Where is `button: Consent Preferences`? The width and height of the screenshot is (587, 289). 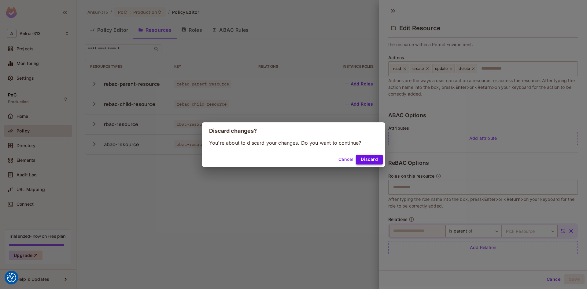
button: Consent Preferences is located at coordinates (12, 278).